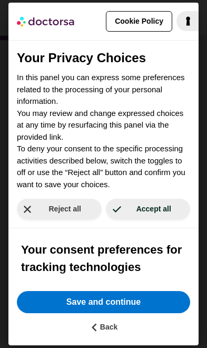 This screenshot has width=207, height=348. Describe the element at coordinates (103, 58) in the screenshot. I see `h2: Your Privacy Choices` at that location.